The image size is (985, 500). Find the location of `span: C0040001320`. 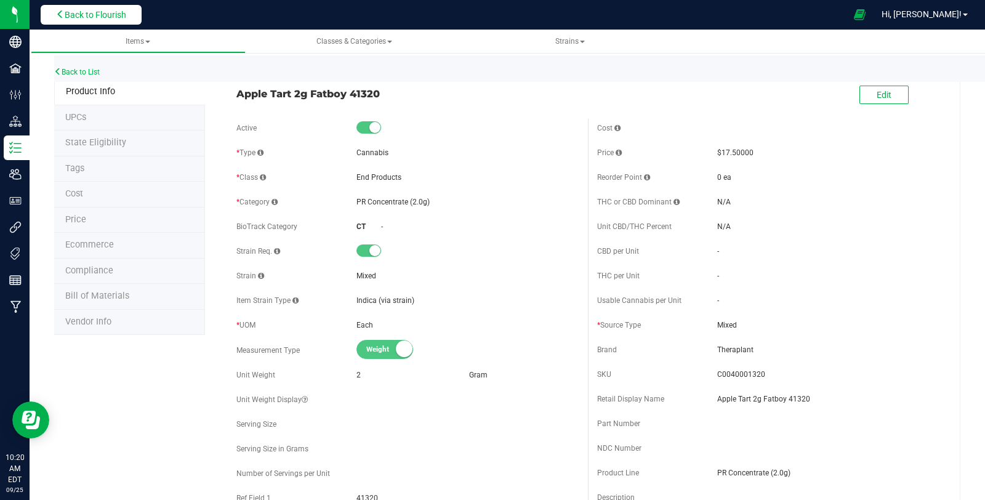

span: C0040001320 is located at coordinates (828, 374).